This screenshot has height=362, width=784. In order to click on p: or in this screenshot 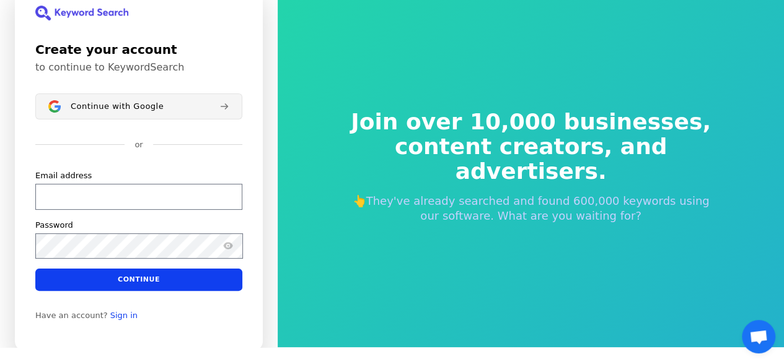, I will do `click(138, 145)`.